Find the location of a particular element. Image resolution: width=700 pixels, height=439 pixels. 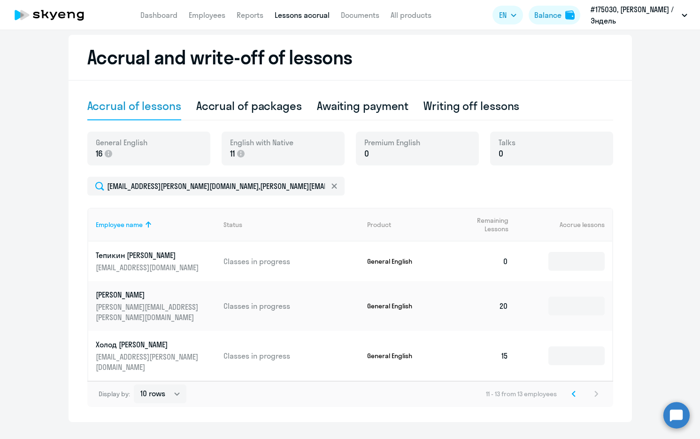

a: Reports is located at coordinates (250, 15).